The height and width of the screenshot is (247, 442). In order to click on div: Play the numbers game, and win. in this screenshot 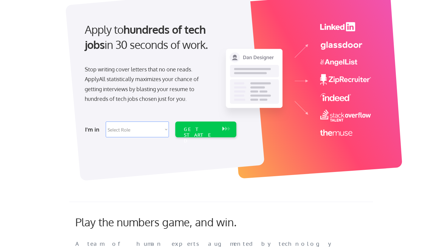, I will do `click(170, 222)`.